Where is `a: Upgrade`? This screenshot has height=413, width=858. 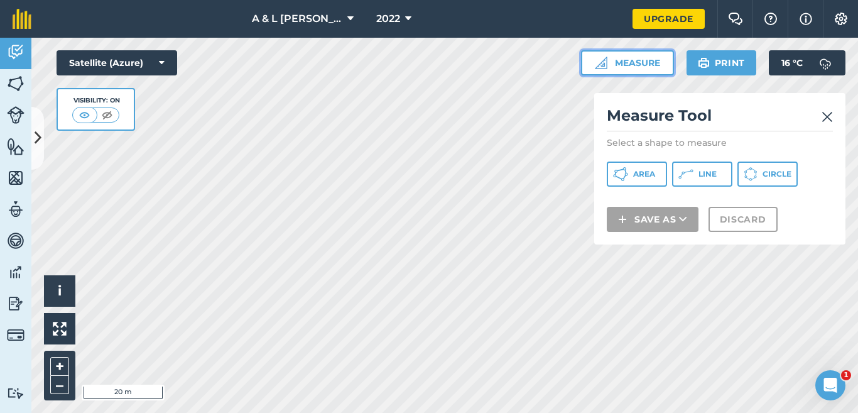
a: Upgrade is located at coordinates (668, 19).